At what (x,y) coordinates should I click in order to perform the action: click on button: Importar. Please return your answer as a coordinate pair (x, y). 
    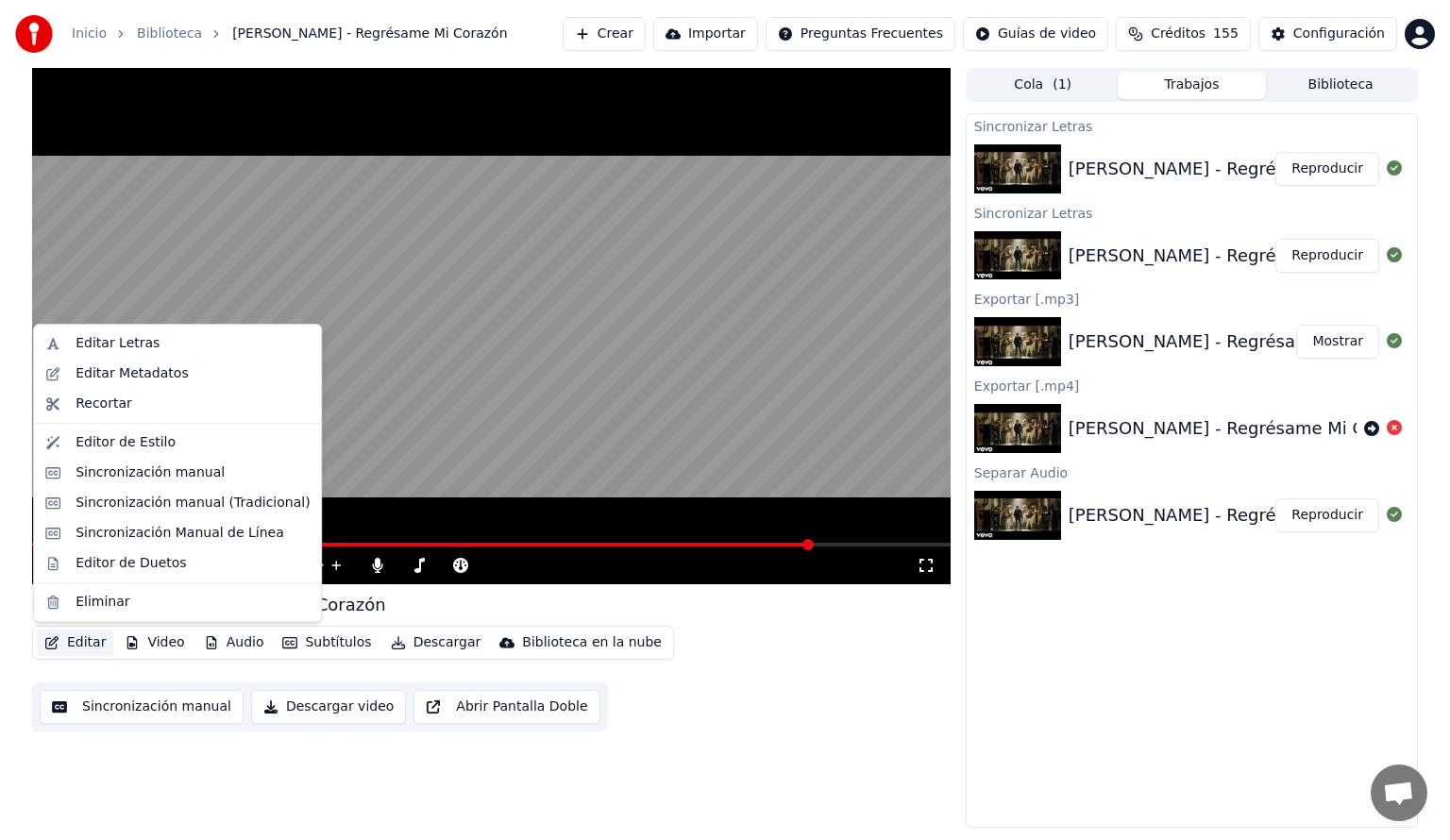
    Looking at the image, I should click on (705, 34).